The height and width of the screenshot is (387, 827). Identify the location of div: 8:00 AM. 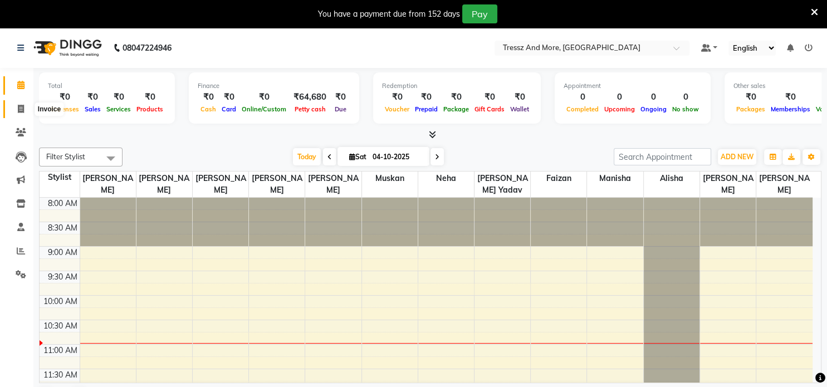
(62, 203).